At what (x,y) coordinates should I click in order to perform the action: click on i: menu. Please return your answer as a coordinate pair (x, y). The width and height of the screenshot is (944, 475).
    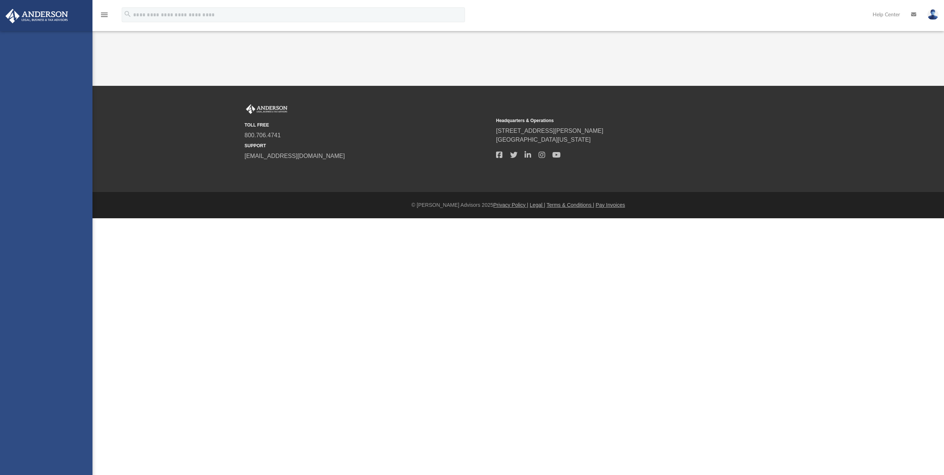
    Looking at the image, I should click on (104, 15).